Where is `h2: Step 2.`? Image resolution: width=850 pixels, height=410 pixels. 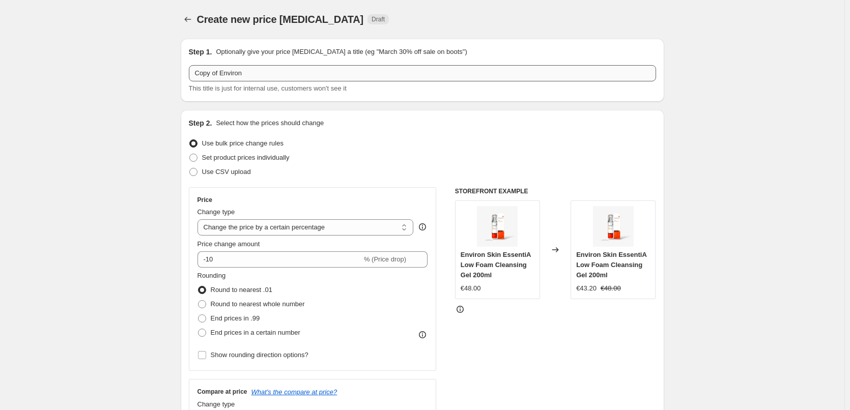 h2: Step 2. is located at coordinates (200, 123).